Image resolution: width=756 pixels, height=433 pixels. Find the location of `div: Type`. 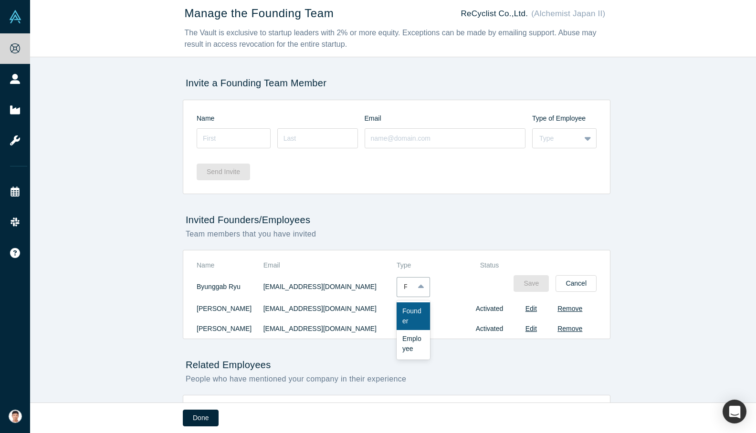

div: Type is located at coordinates (557, 138).